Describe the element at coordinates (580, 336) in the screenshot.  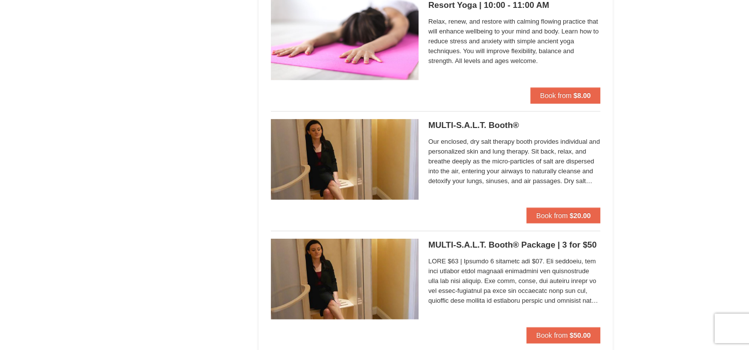
I see `strong: $50.00` at that location.